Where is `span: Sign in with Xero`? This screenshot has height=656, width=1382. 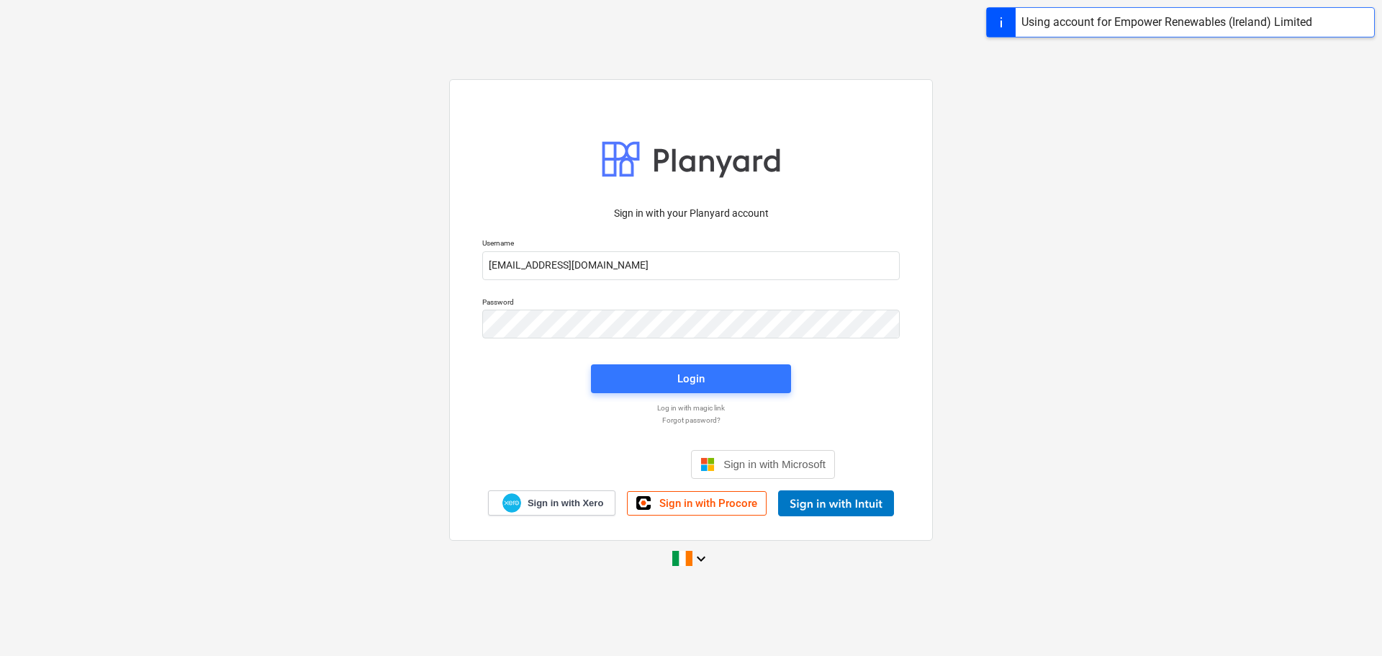
span: Sign in with Xero is located at coordinates (565, 503).